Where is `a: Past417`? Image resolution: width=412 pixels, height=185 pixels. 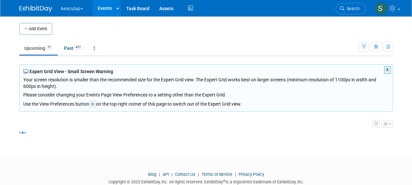 a: Past417 is located at coordinates (73, 48).